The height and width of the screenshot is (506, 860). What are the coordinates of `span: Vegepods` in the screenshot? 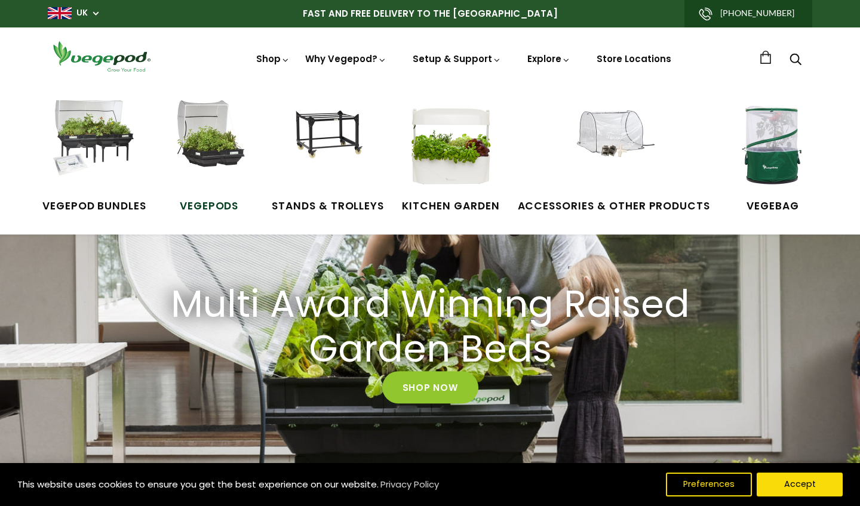 It's located at (209, 207).